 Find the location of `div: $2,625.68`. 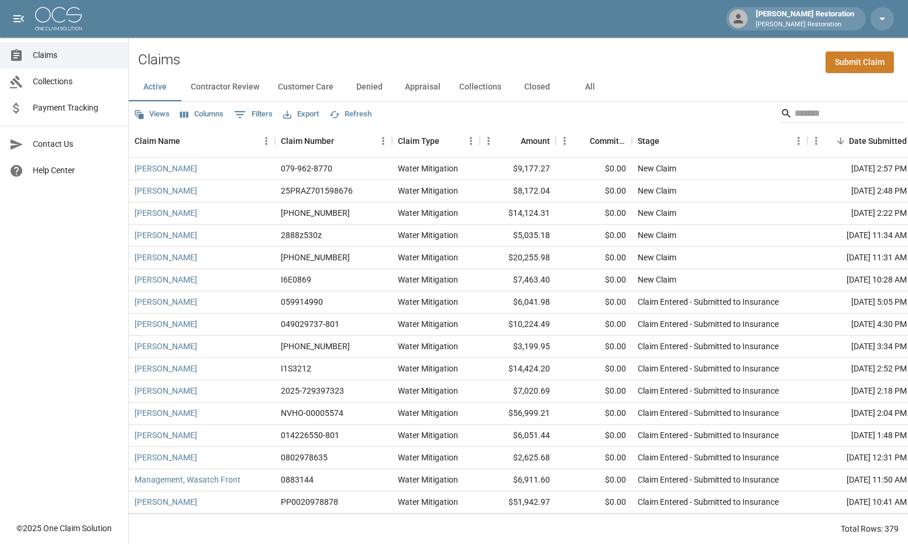

div: $2,625.68 is located at coordinates (518, 458).